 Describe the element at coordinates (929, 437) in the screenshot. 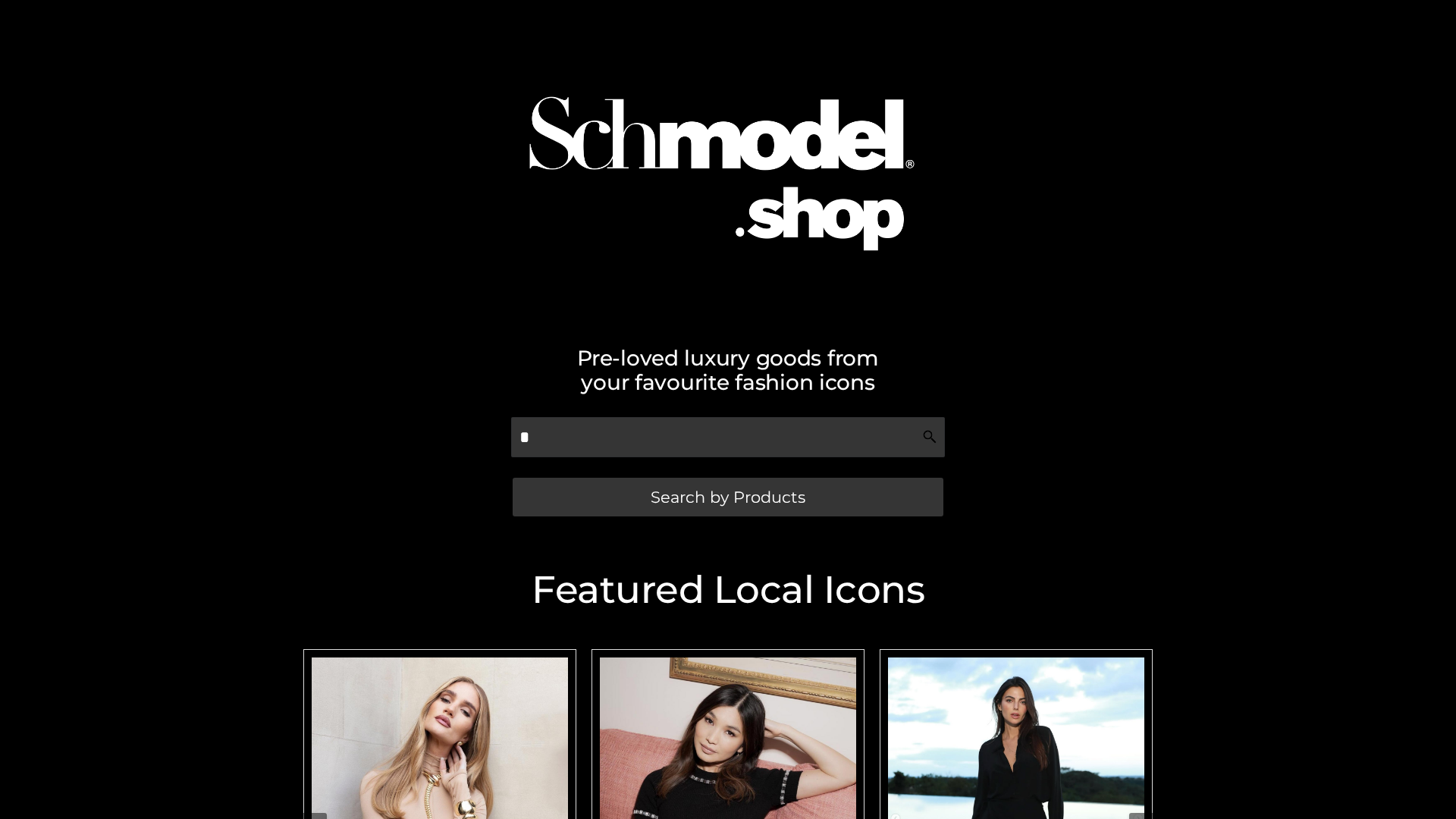

I see `img: Search Icon` at that location.